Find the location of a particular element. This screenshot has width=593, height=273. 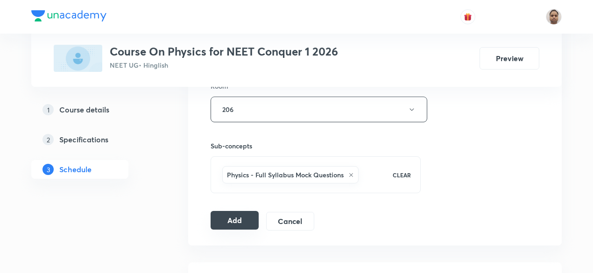

h6: Sub-concepts is located at coordinates (316, 146).